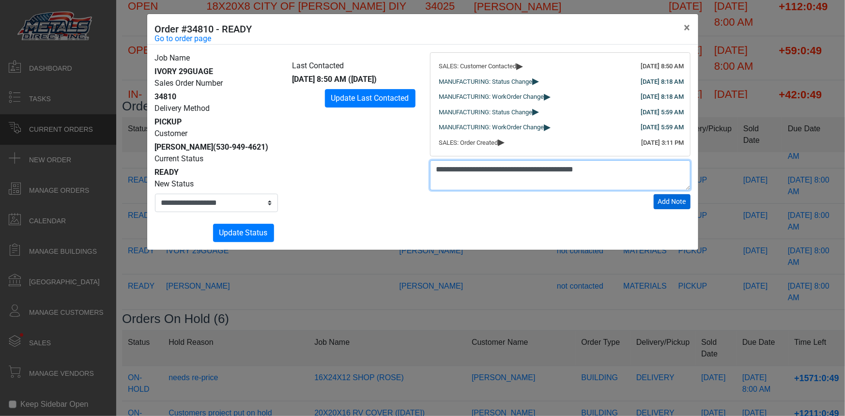 Image resolution: width=845 pixels, height=416 pixels. I want to click on button: Update Last Contacted, so click(370, 98).